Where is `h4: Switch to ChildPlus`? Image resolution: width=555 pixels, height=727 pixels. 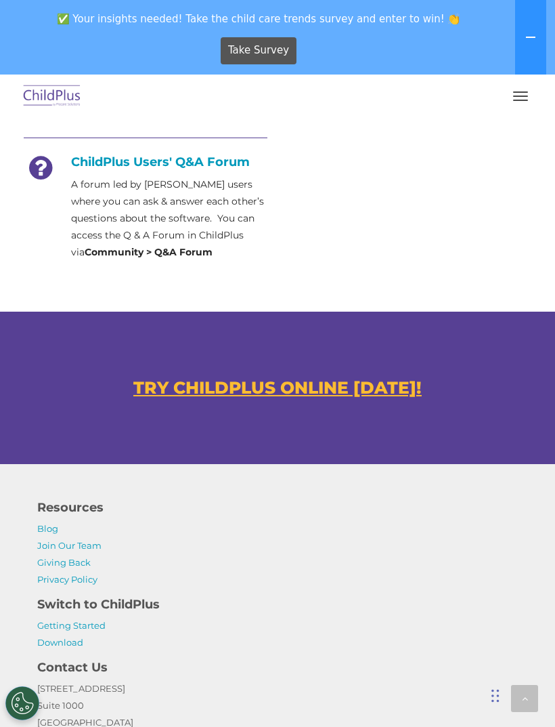 h4: Switch to ChildPlus is located at coordinates (278, 604).